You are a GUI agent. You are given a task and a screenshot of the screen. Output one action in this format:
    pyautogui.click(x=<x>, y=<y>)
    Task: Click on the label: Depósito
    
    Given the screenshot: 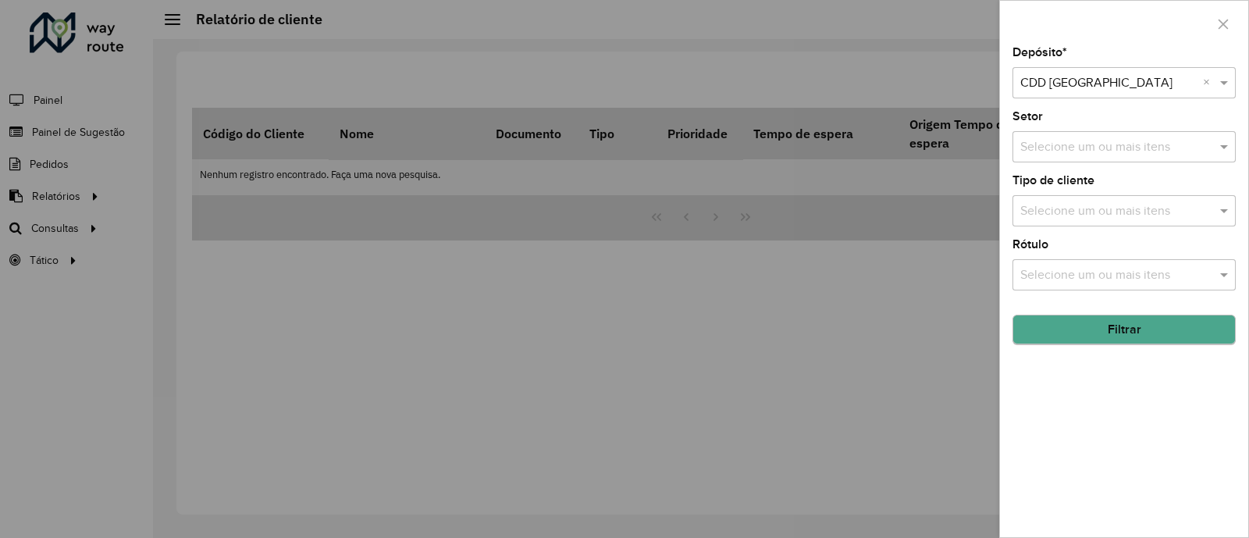 What is the action you would take?
    pyautogui.click(x=1040, y=52)
    